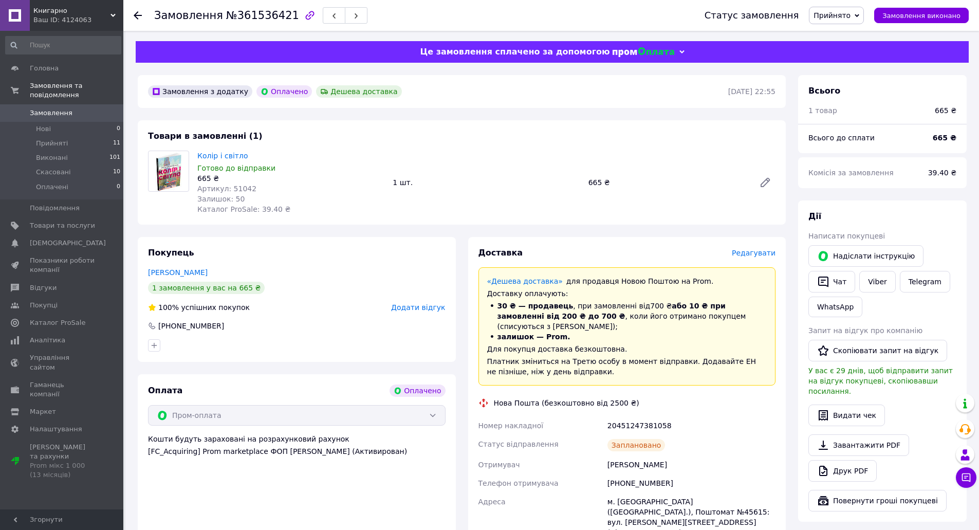 The image size is (979, 530). I want to click on span: Книгарно, so click(72, 11).